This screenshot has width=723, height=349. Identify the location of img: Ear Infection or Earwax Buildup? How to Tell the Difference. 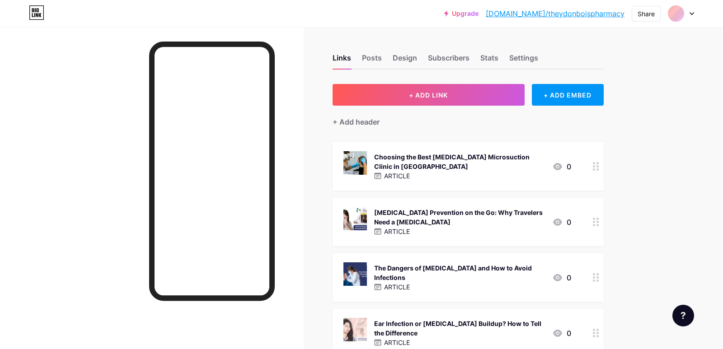
(355, 330).